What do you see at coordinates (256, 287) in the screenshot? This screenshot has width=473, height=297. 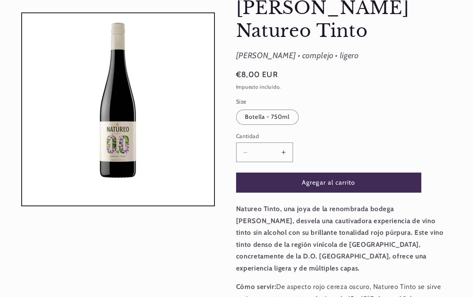 I see `strong: Cómo servir:` at bounding box center [256, 287].